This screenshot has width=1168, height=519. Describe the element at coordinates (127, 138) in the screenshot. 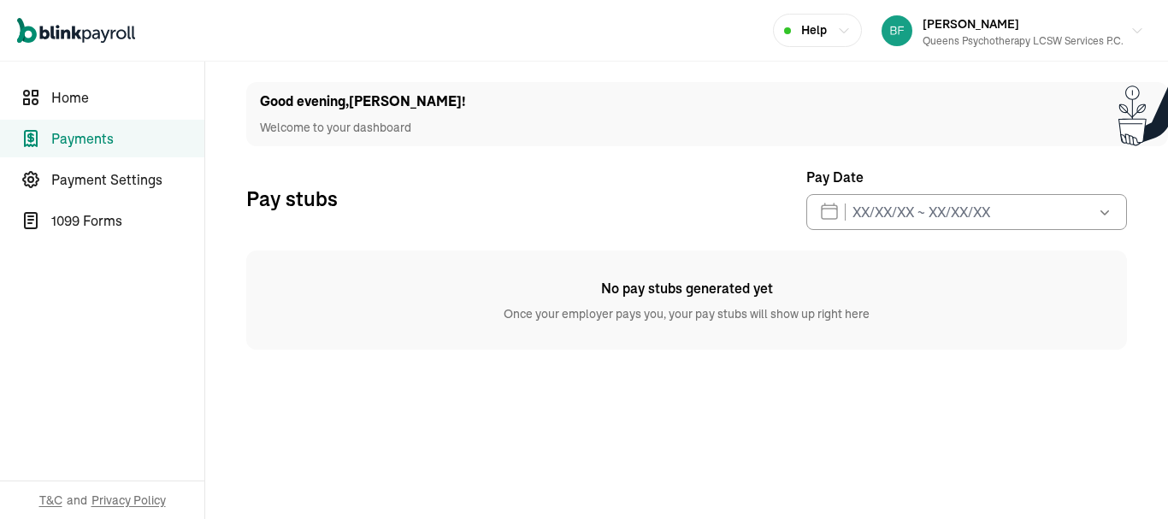

I see `span: Payments` at that location.